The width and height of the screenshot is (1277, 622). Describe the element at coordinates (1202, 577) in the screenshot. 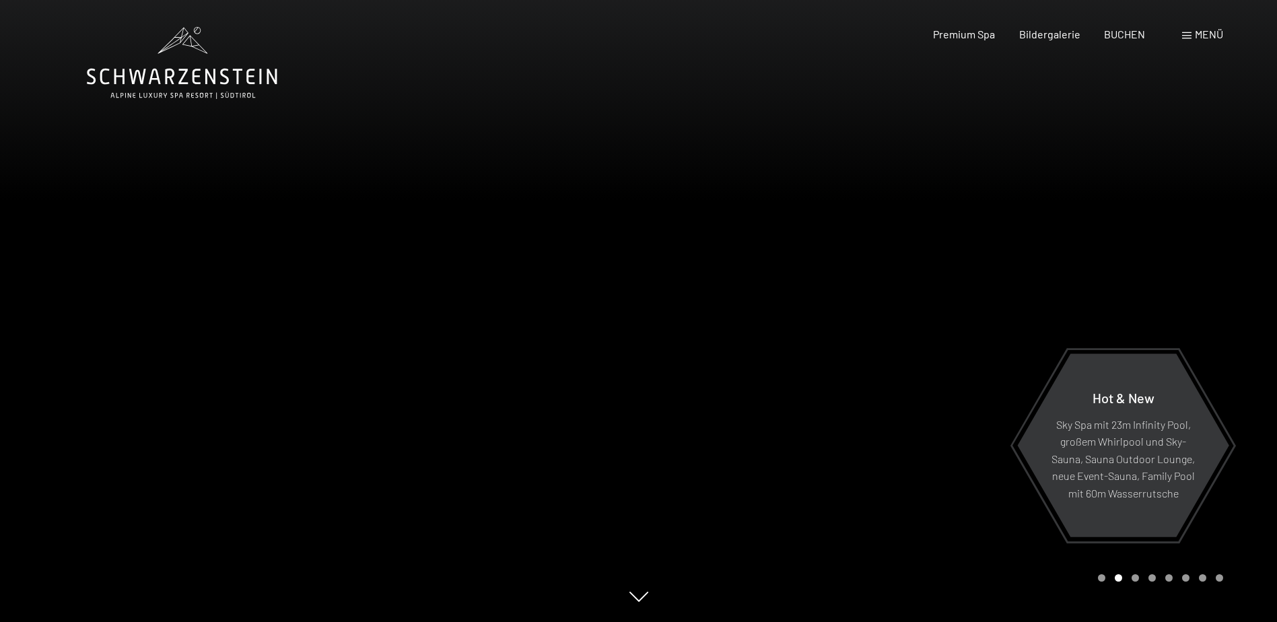

I see `div: Carousel Page 7` at that location.